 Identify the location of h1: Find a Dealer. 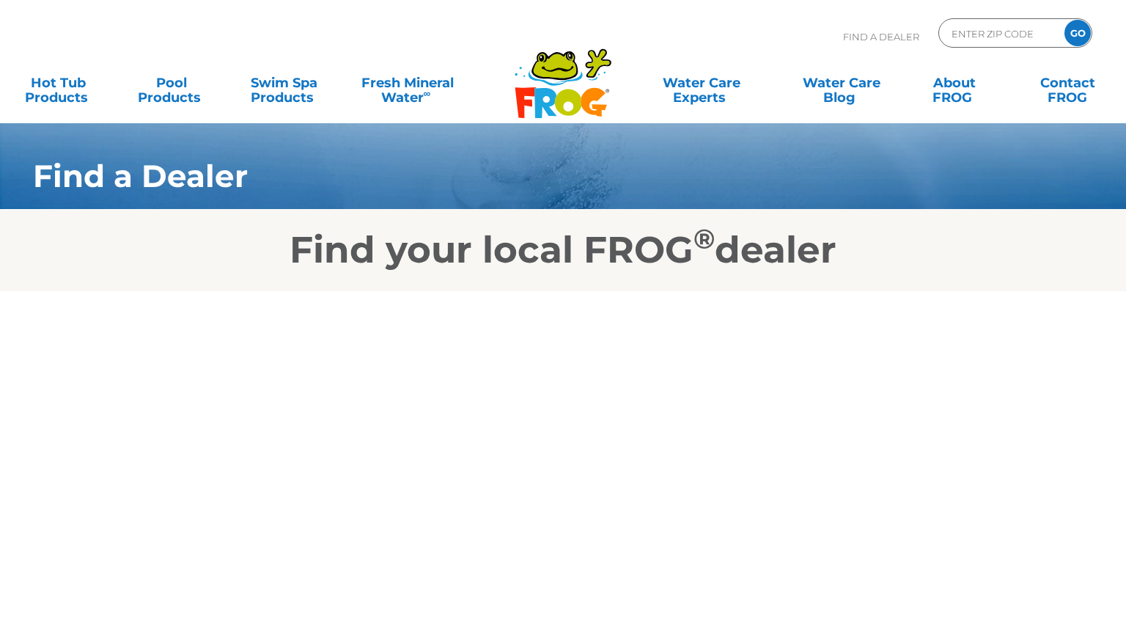
(518, 176).